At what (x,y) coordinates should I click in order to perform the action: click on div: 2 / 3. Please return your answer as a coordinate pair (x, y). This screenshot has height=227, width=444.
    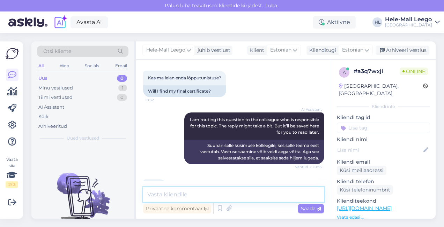
    Looking at the image, I should click on (12, 185).